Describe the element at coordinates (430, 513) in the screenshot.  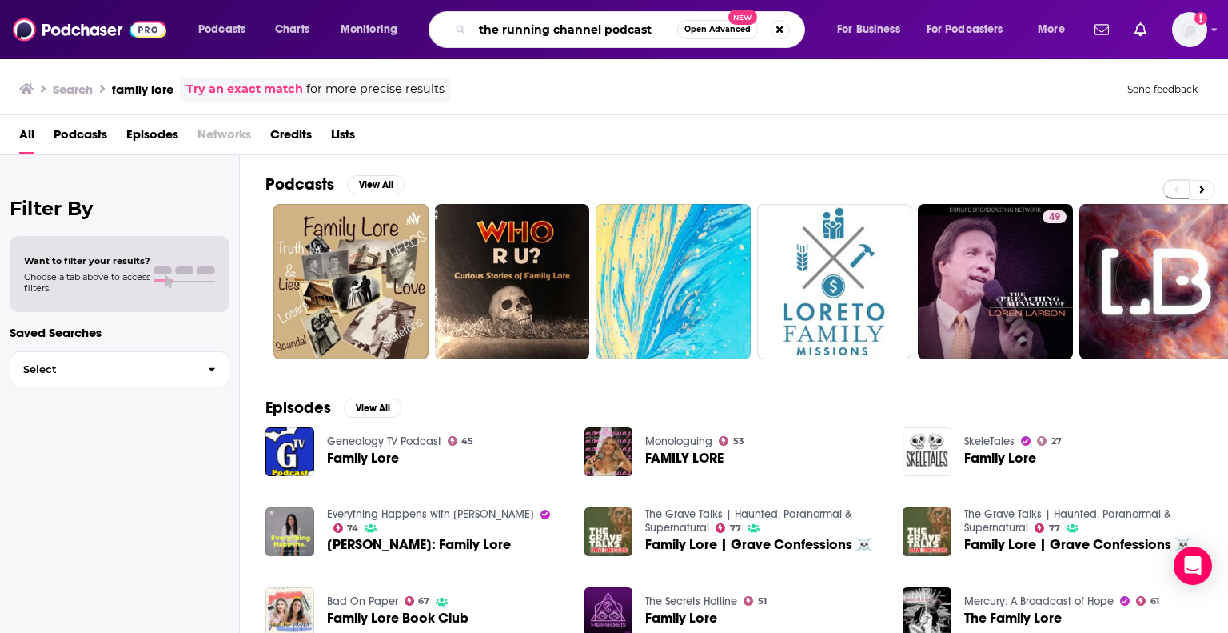
I see `a: Everything Happens with Kate Bowler` at that location.